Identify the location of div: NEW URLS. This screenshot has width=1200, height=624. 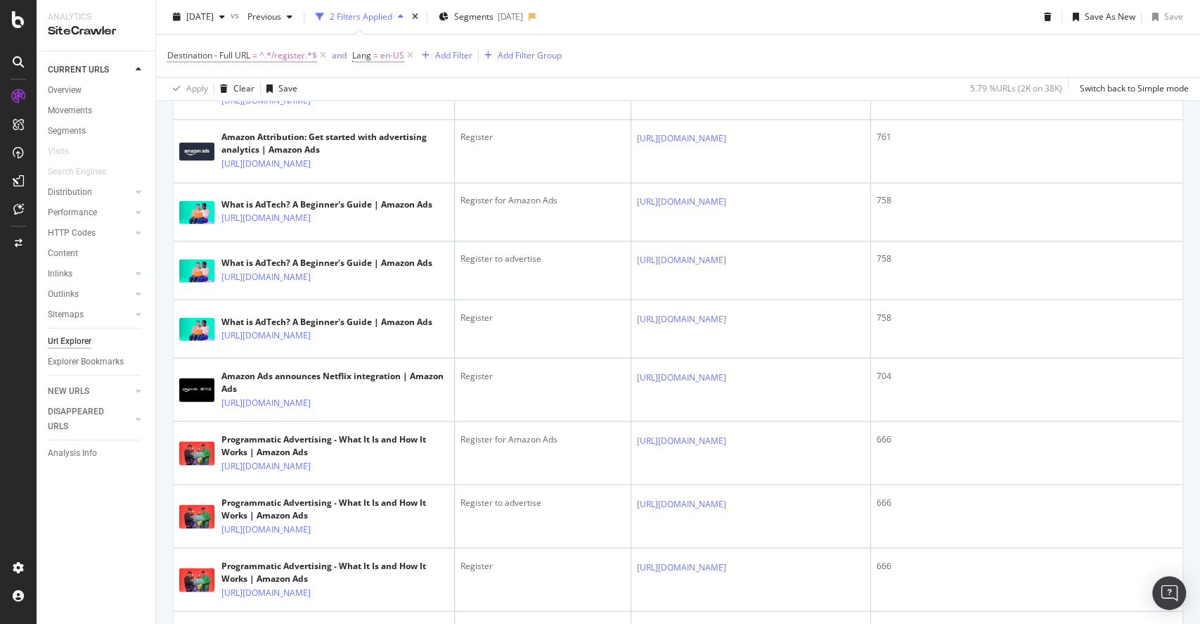
(68, 391).